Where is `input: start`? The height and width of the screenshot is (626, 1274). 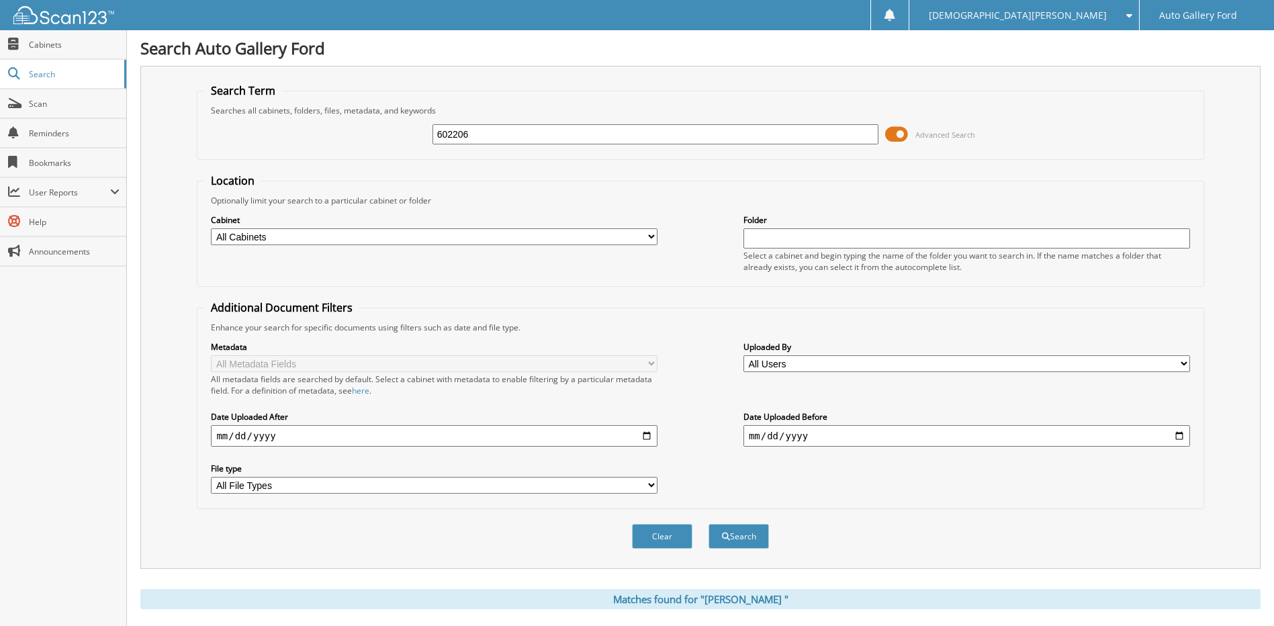
input: start is located at coordinates (434, 436).